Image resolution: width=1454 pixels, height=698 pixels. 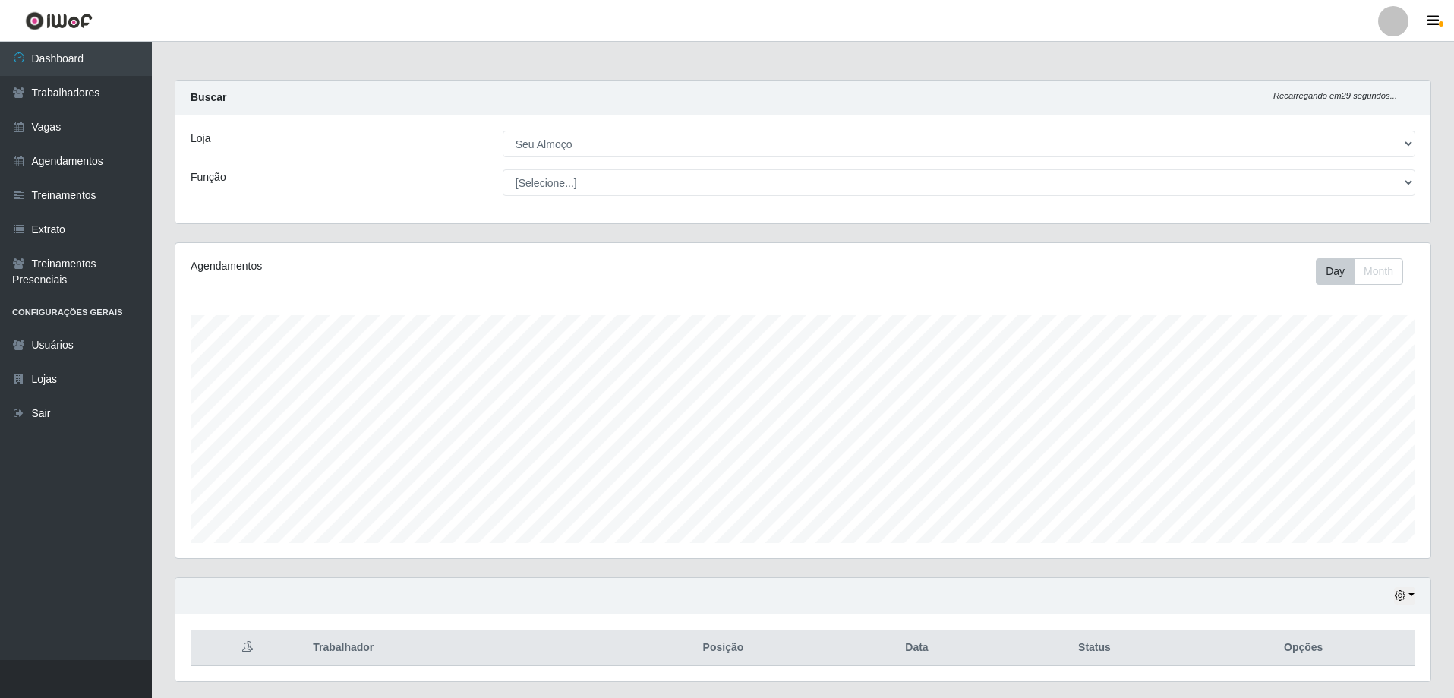 What do you see at coordinates (1335, 96) in the screenshot?
I see `i: Recarregando em 29 segundos...` at bounding box center [1335, 96].